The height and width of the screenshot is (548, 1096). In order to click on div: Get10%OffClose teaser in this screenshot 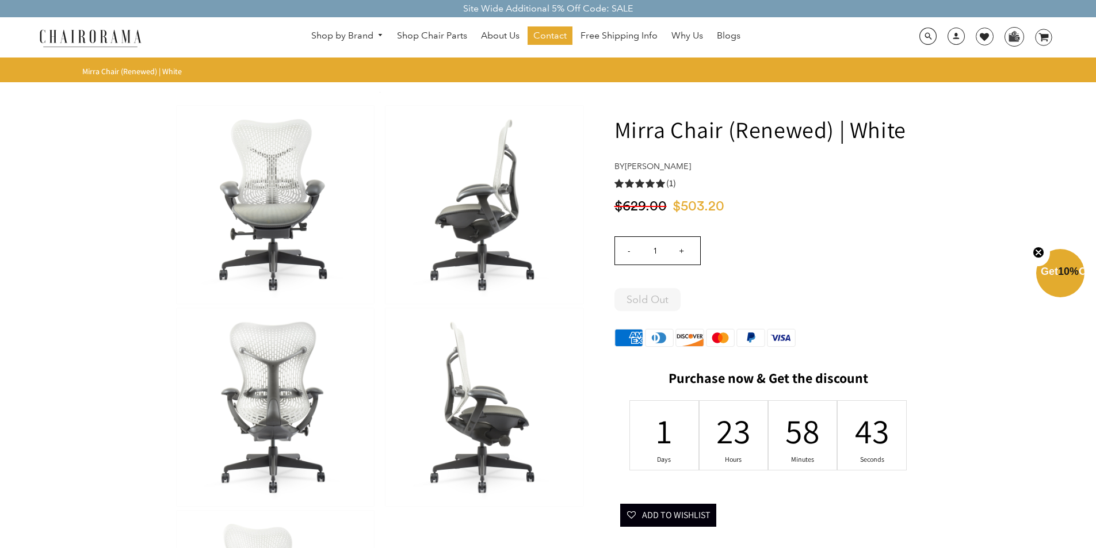, I will do `click(1060, 274)`.